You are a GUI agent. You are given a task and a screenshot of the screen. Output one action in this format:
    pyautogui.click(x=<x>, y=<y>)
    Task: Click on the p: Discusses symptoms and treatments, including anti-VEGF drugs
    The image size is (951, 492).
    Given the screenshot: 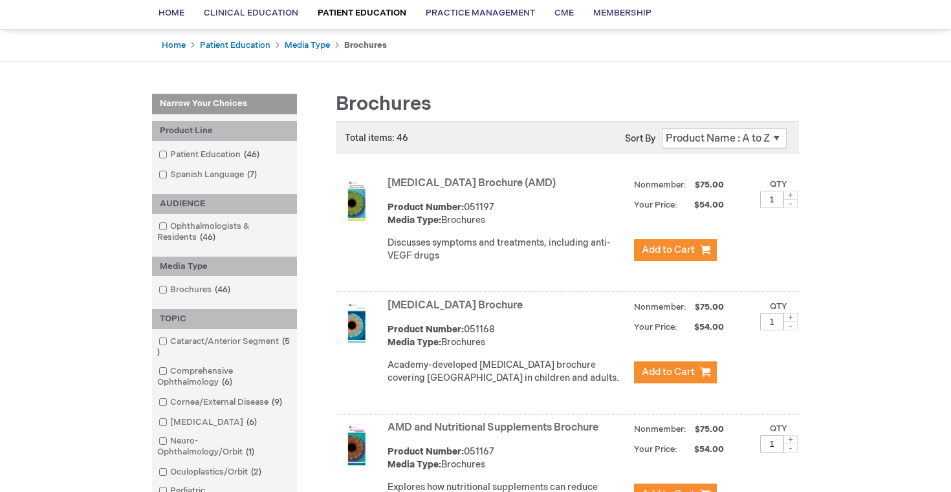 What is the action you would take?
    pyautogui.click(x=507, y=250)
    